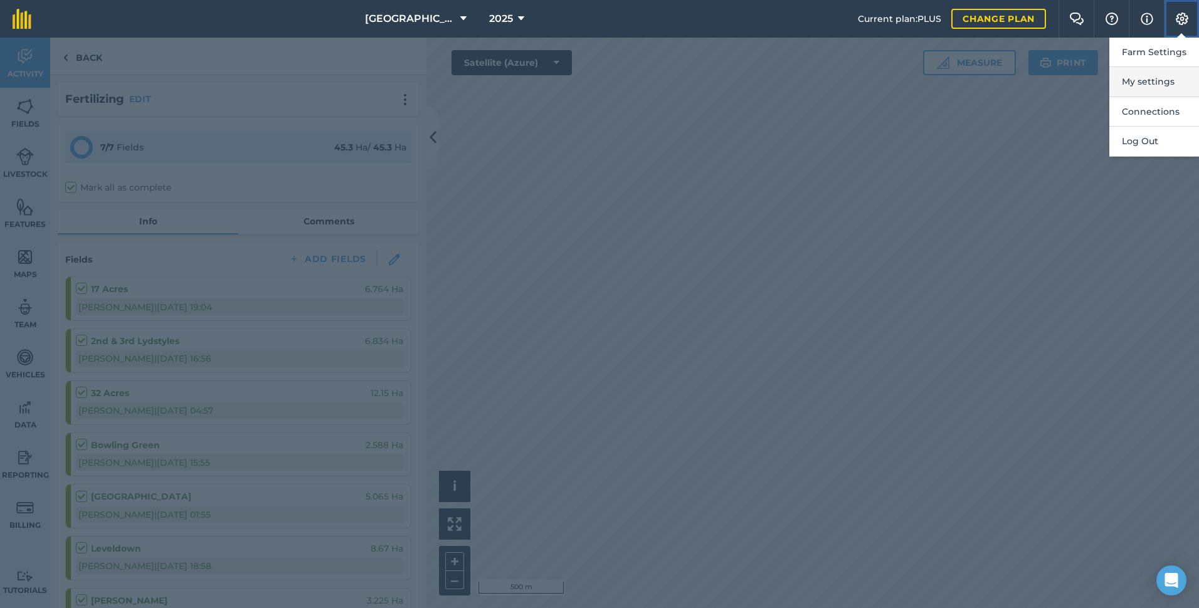 The image size is (1199, 608). What do you see at coordinates (1172, 581) in the screenshot?
I see `div: Open Intercom Messenger` at bounding box center [1172, 581].